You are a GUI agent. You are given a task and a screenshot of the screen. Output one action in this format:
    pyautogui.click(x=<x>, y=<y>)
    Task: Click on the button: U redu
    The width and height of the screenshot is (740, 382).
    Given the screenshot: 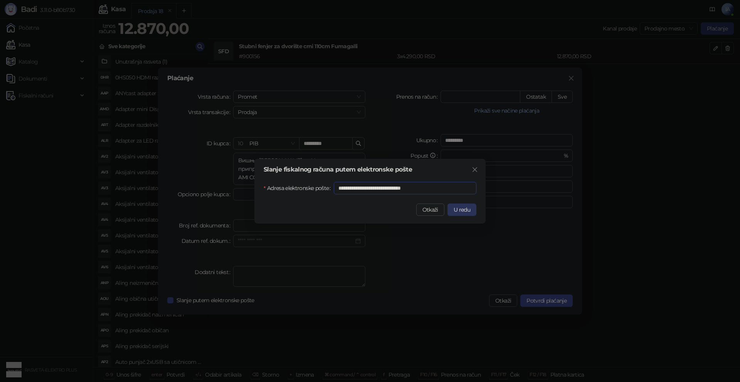 What is the action you would take?
    pyautogui.click(x=462, y=210)
    